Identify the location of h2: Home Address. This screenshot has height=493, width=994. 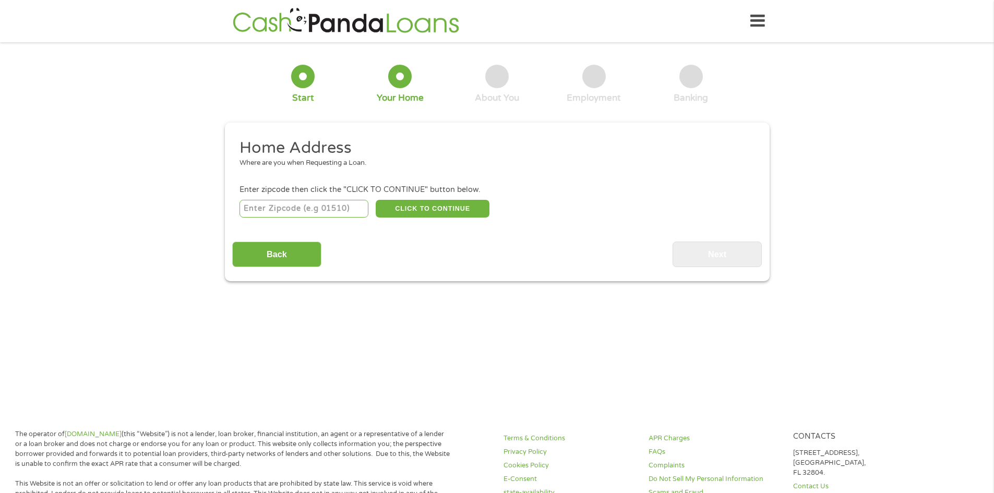
(493, 148).